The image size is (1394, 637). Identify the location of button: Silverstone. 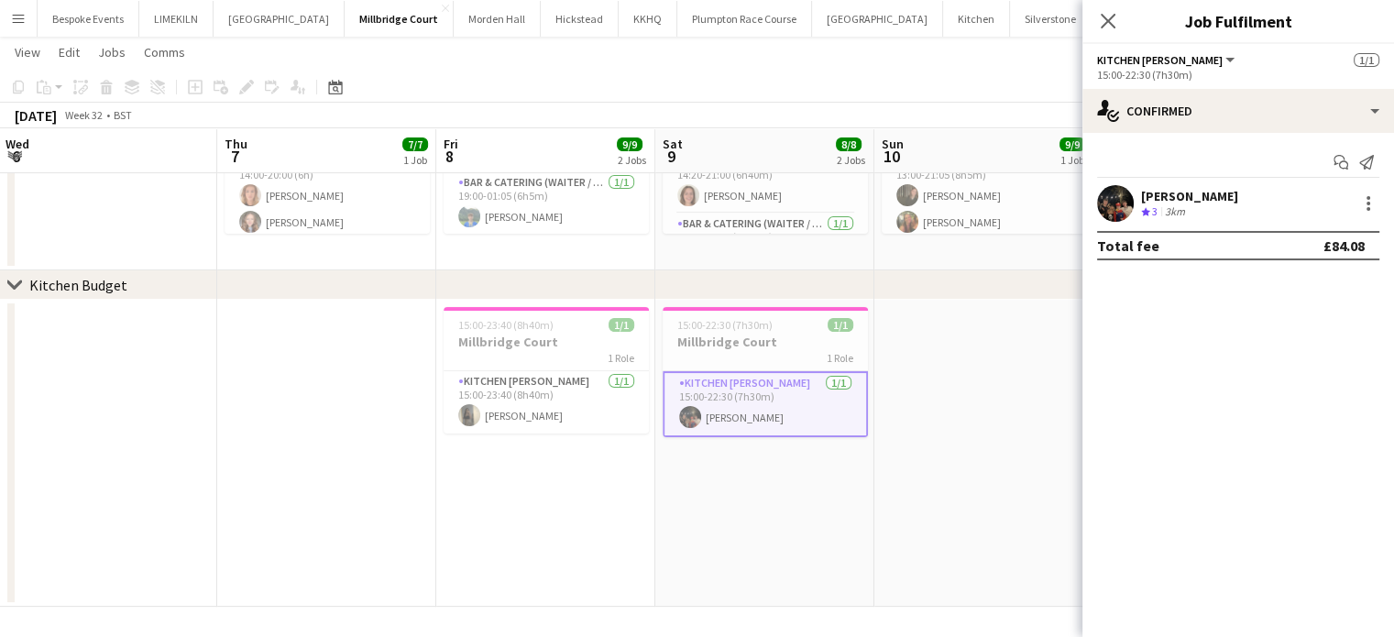
(1050, 18).